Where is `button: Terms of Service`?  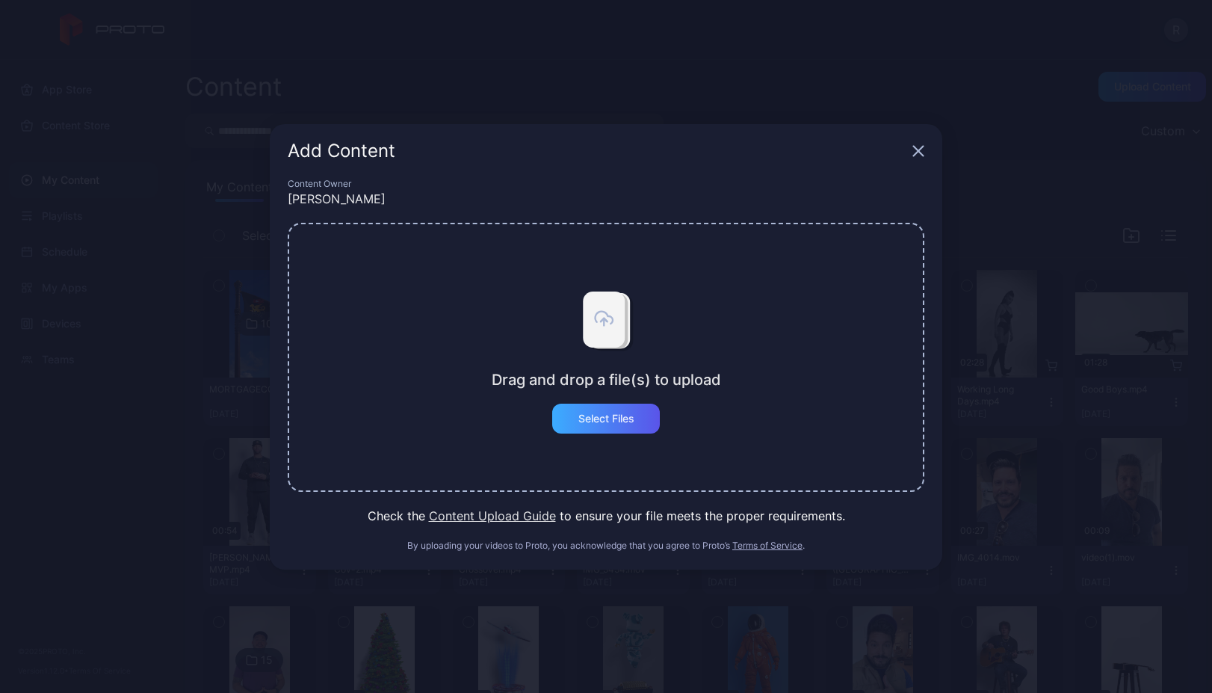 button: Terms of Service is located at coordinates (767, 545).